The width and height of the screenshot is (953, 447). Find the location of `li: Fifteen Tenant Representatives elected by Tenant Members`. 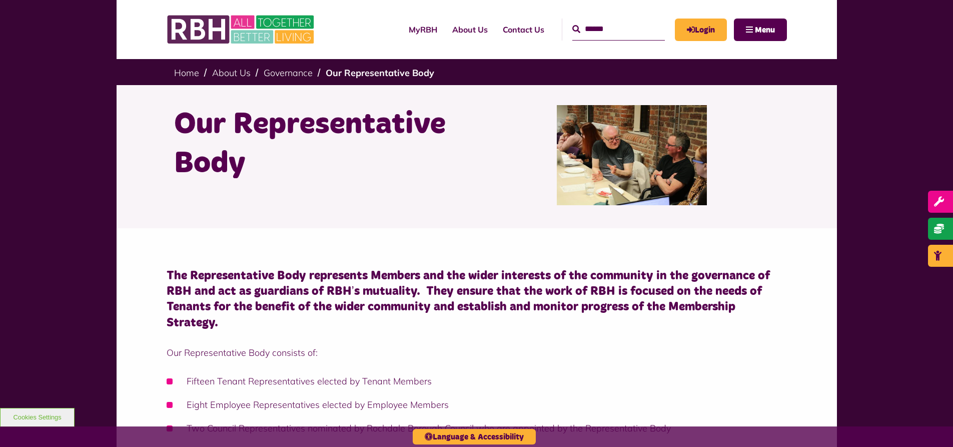

li: Fifteen Tenant Representatives elected by Tenant Members is located at coordinates (477, 381).